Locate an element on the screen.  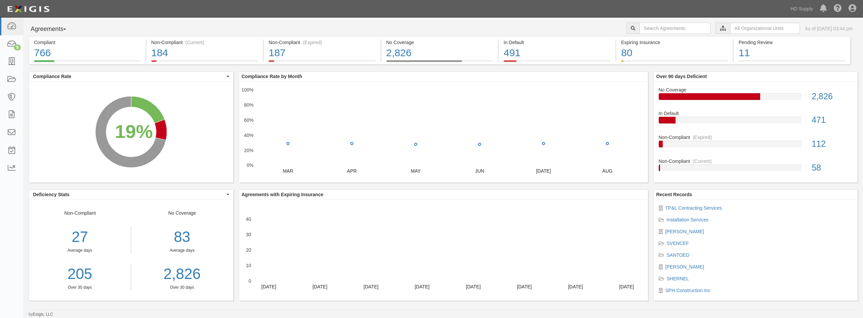
input: All Organizational Units is located at coordinates (765, 28).